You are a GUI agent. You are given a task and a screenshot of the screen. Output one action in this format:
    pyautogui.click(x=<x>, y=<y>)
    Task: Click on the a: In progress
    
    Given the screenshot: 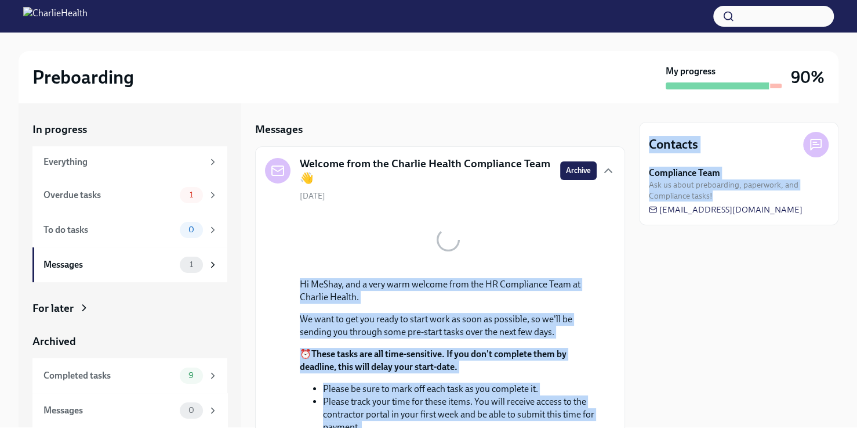 What is the action you would take?
    pyautogui.click(x=130, y=129)
    